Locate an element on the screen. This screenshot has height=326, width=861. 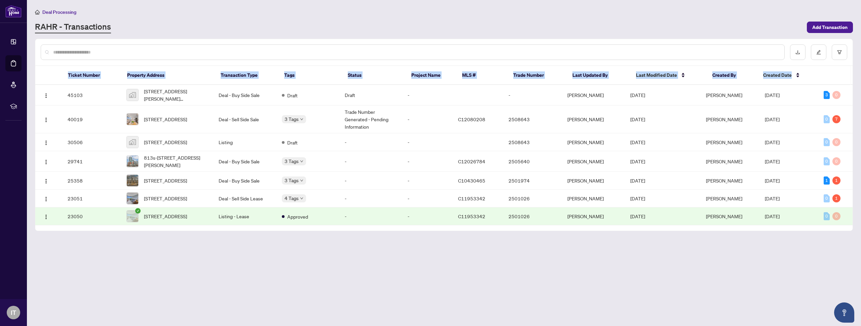
th: Tags is located at coordinates (310, 75).